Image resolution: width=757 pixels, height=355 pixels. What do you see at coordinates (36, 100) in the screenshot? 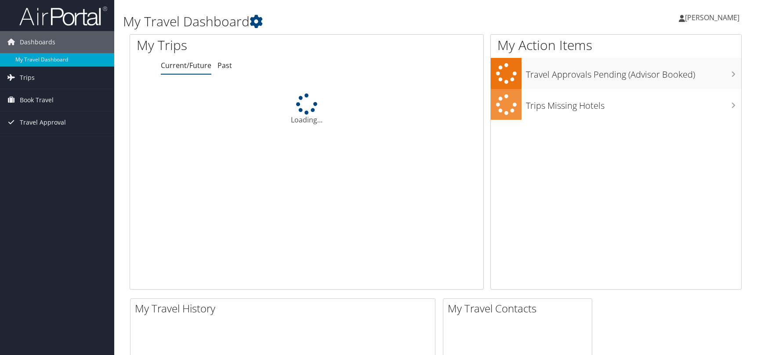
I see `span: Book Travel` at bounding box center [36, 100].